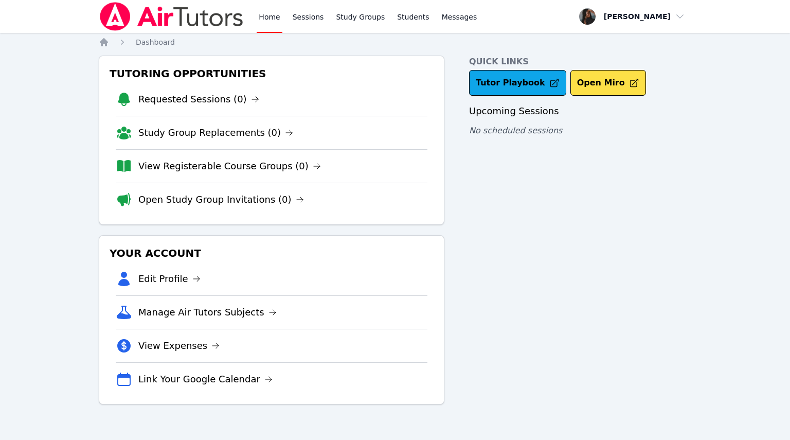 The image size is (790, 440). Describe the element at coordinates (459, 17) in the screenshot. I see `span: Messages` at that location.